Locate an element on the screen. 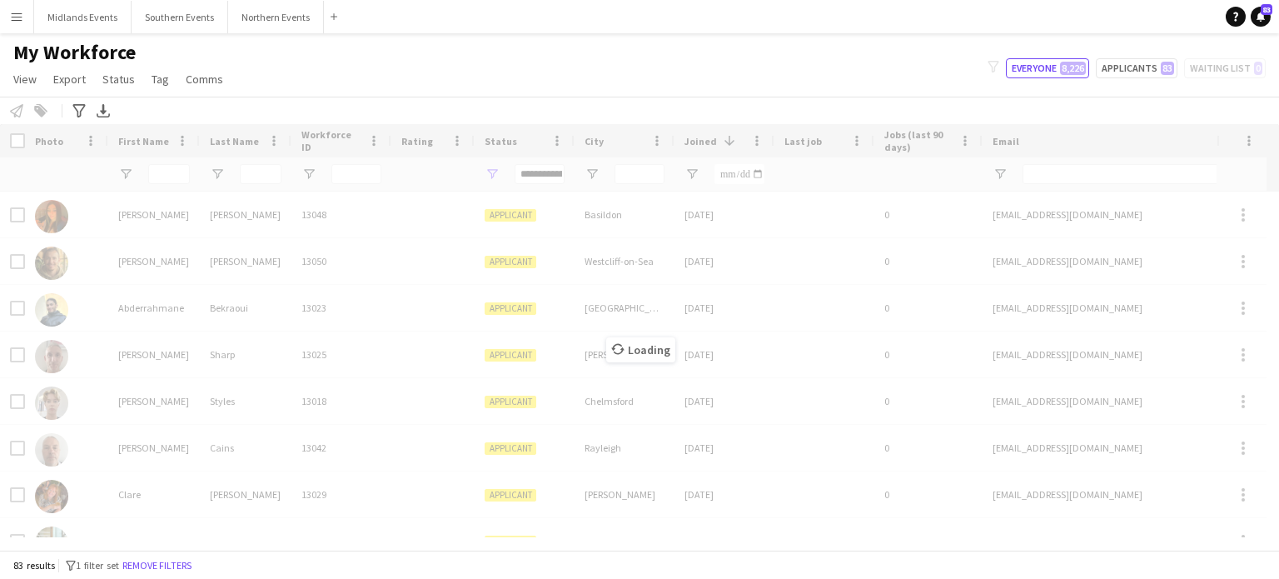 This screenshot has width=1279, height=579. a: Status is located at coordinates (118, 79).